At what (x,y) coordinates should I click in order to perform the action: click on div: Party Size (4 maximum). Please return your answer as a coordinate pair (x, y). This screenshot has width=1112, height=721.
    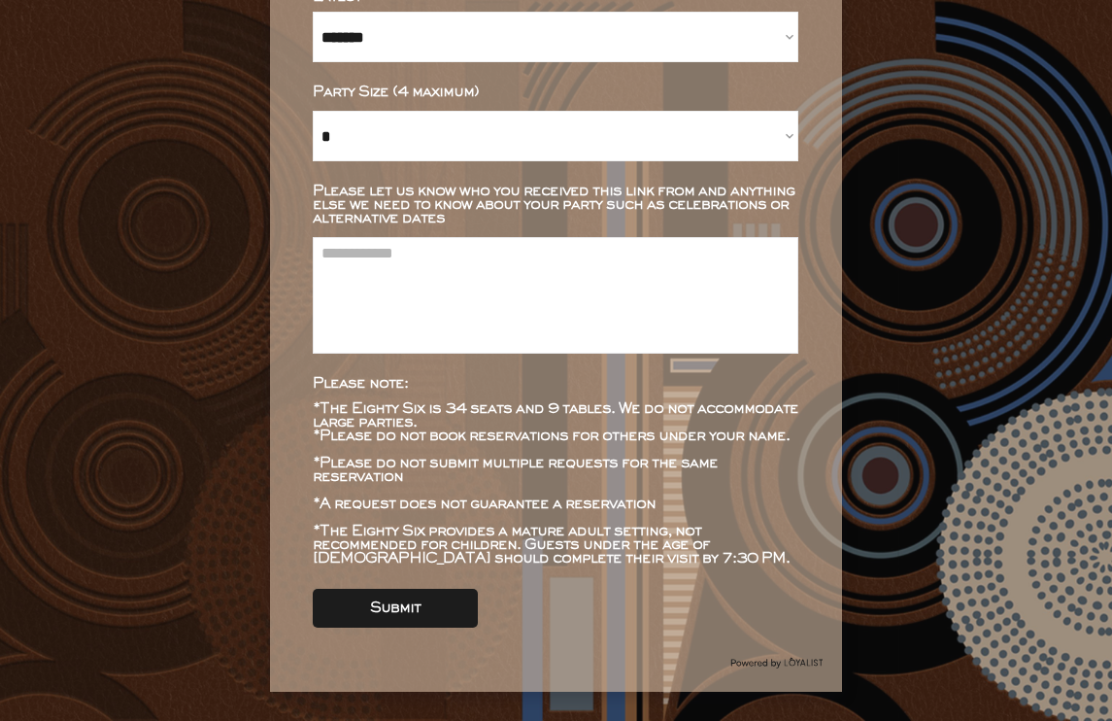
    Looking at the image, I should click on (556, 92).